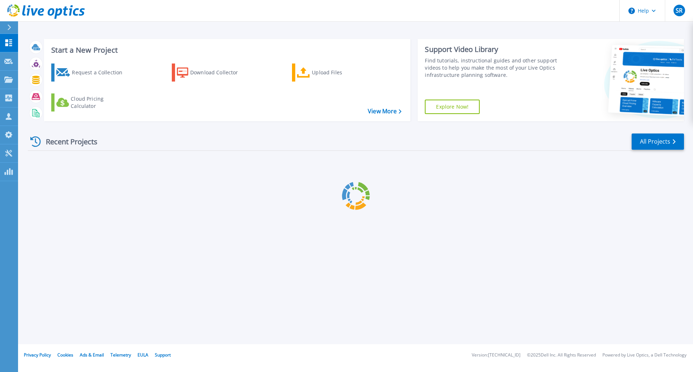 The image size is (693, 372). Describe the element at coordinates (679, 10) in the screenshot. I see `span: SR` at that location.